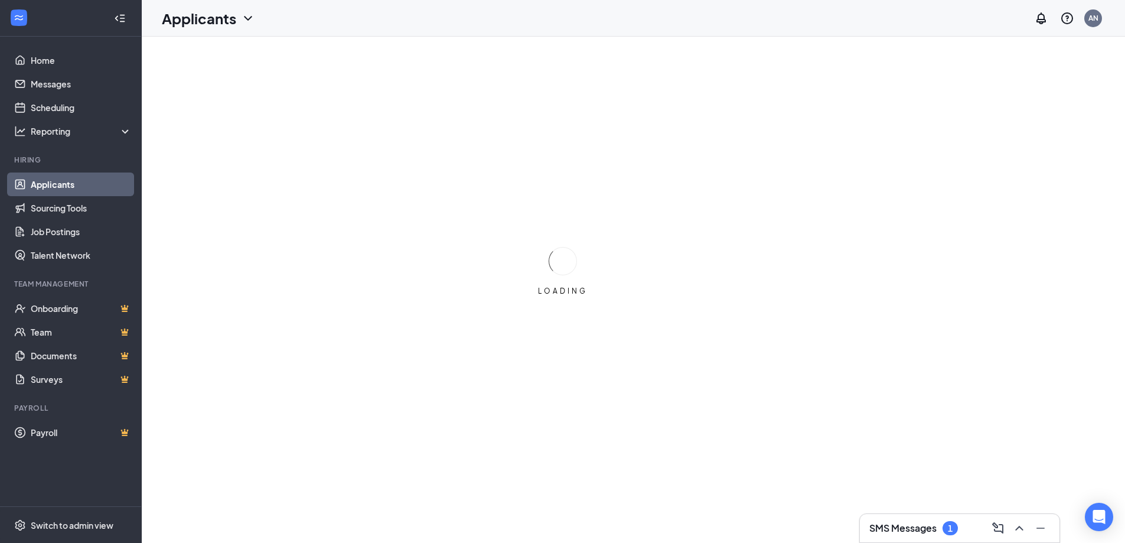 This screenshot has height=543, width=1125. What do you see at coordinates (1041, 18) in the screenshot?
I see `svg: Notifications` at bounding box center [1041, 18].